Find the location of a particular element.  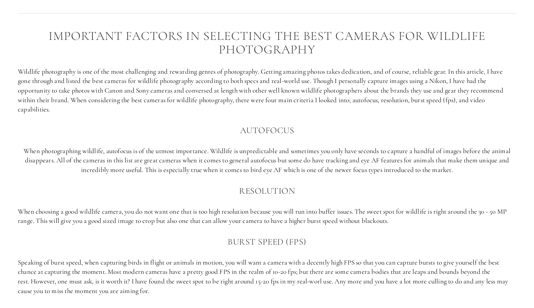

h3: Autofocus is located at coordinates (267, 130).